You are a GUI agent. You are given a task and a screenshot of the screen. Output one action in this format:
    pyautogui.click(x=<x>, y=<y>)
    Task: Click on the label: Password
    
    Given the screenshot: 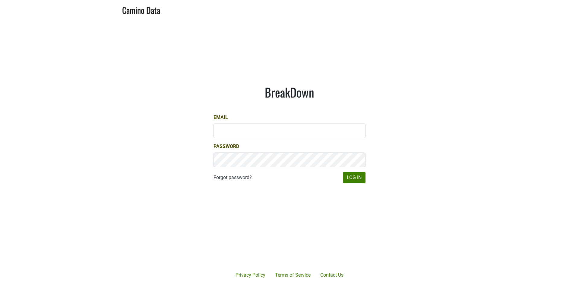 What is the action you would take?
    pyautogui.click(x=226, y=146)
    